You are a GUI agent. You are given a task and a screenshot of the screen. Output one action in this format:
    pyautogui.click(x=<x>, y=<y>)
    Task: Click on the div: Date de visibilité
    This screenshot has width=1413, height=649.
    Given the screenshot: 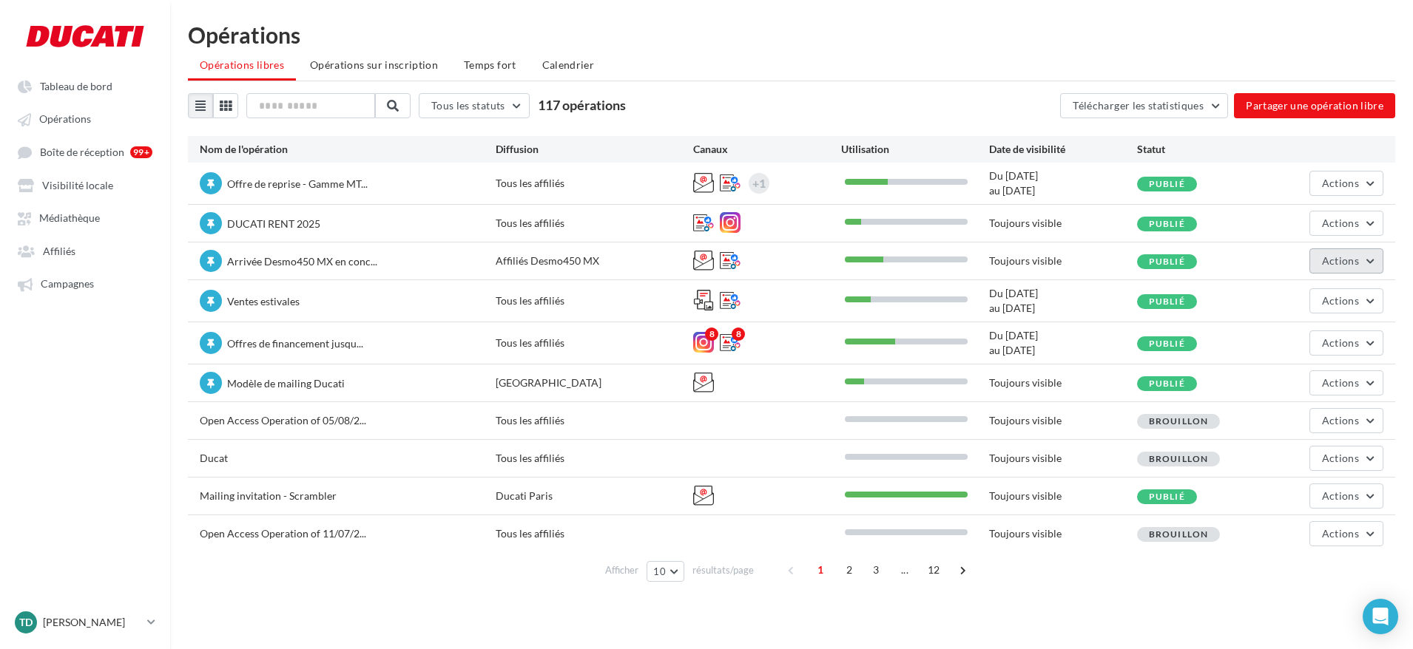 What is the action you would take?
    pyautogui.click(x=1063, y=149)
    